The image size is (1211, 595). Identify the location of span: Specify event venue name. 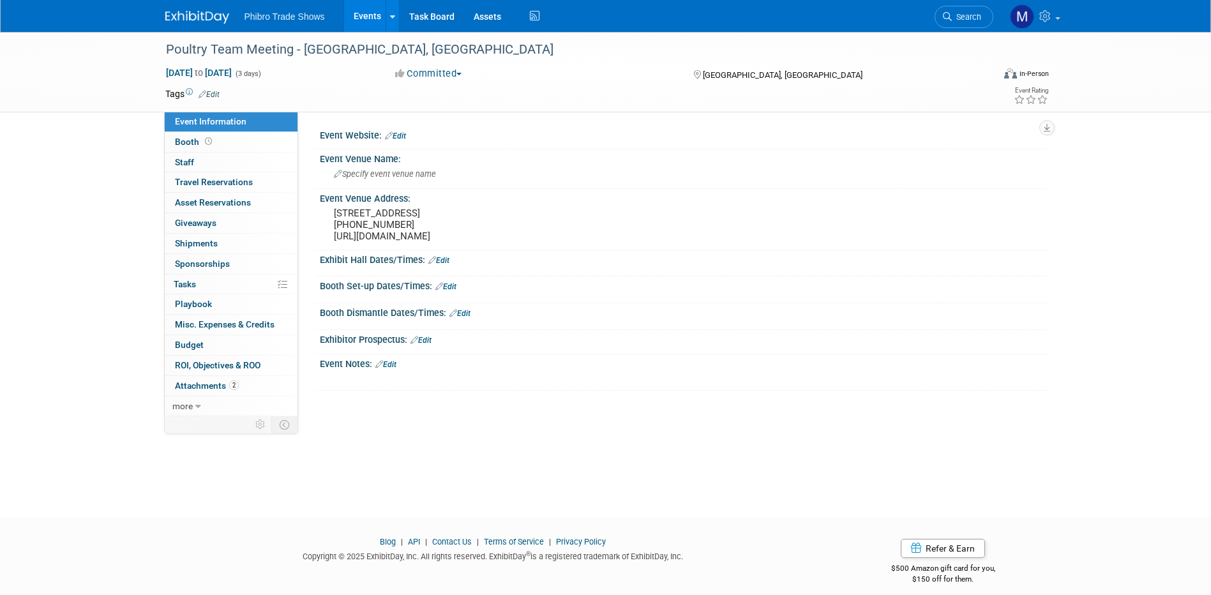
(385, 174).